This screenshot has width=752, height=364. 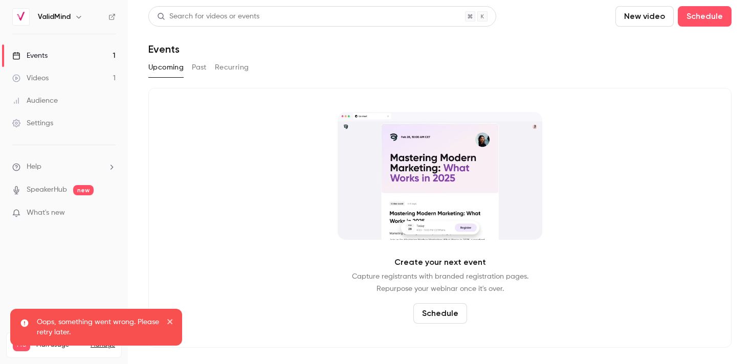 What do you see at coordinates (35, 101) in the screenshot?
I see `div: Audience` at bounding box center [35, 101].